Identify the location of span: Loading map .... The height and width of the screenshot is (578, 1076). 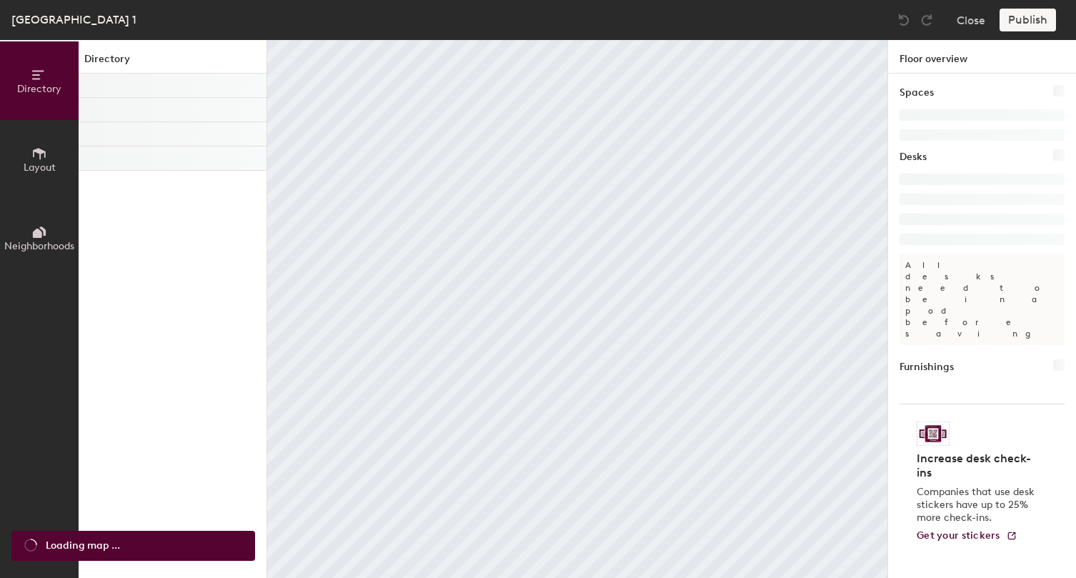
(83, 546).